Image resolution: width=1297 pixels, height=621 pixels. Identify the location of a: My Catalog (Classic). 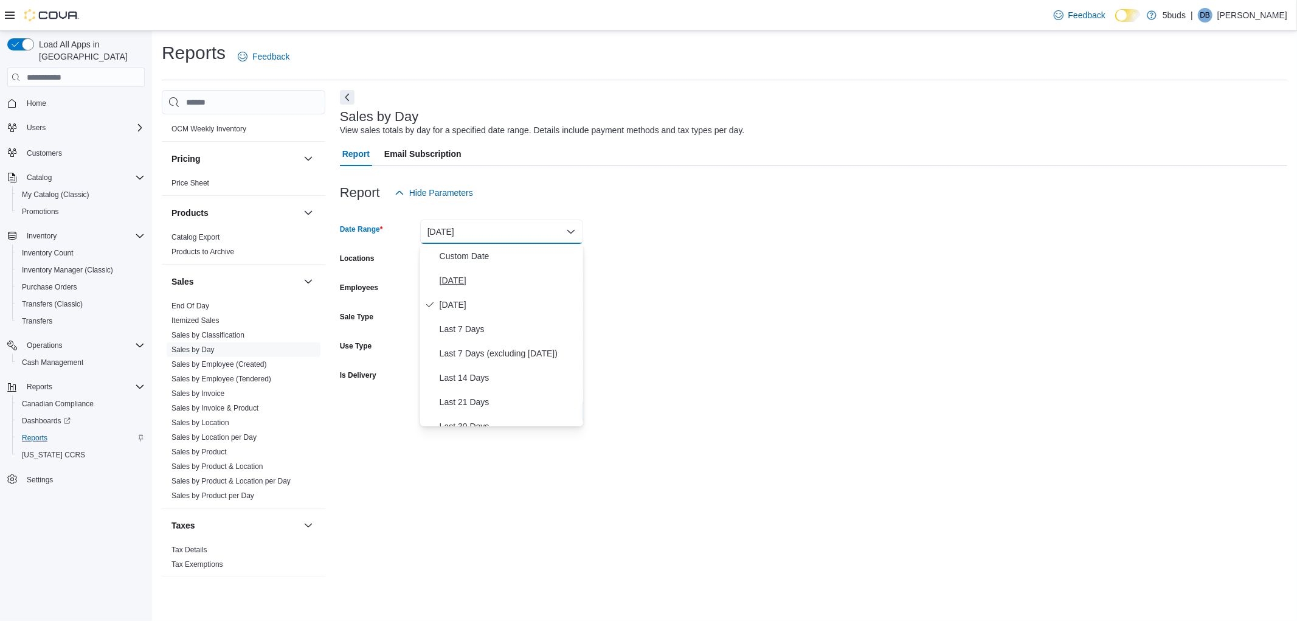
(55, 195).